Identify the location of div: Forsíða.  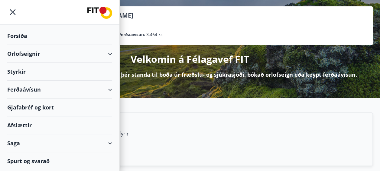
(60, 36).